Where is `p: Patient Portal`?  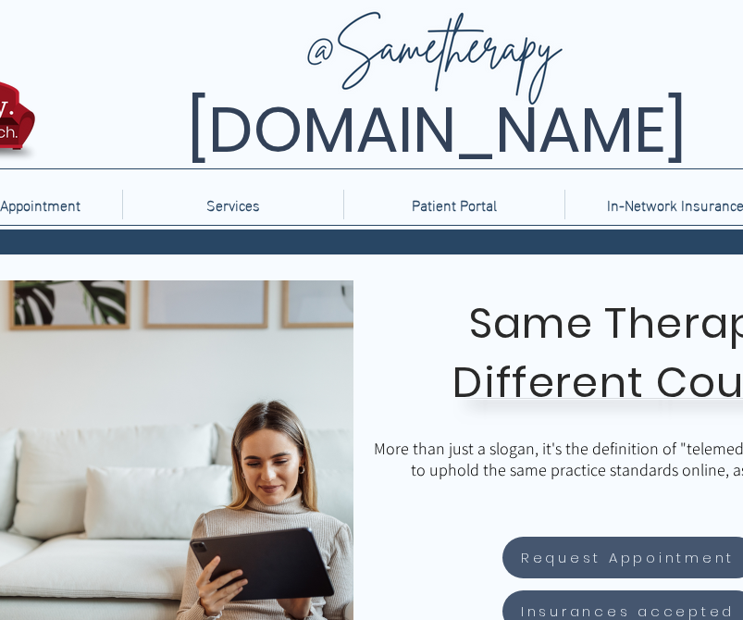 p: Patient Portal is located at coordinates (454, 205).